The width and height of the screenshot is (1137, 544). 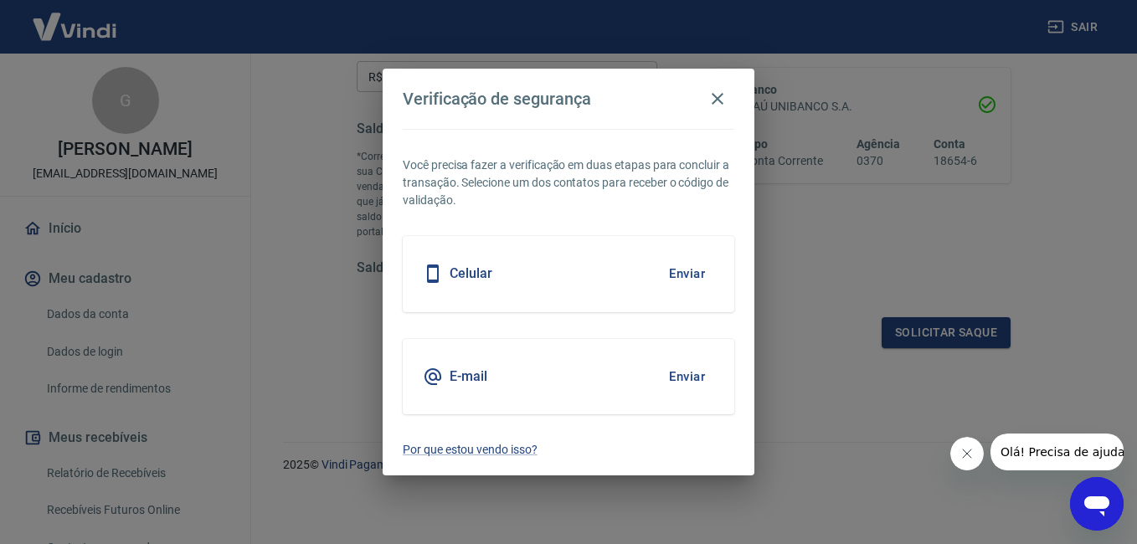 What do you see at coordinates (496, 99) in the screenshot?
I see `h4: Verificação de segurança` at bounding box center [496, 99].